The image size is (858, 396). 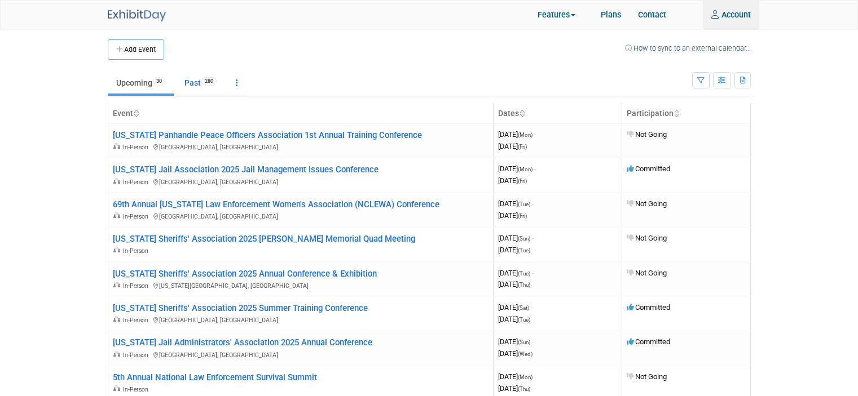 What do you see at coordinates (525, 354) in the screenshot?
I see `span: (Wed)` at bounding box center [525, 354].